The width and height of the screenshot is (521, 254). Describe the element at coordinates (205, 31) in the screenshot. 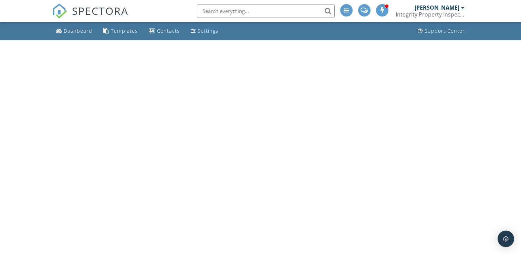

I see `a: Settings` at that location.